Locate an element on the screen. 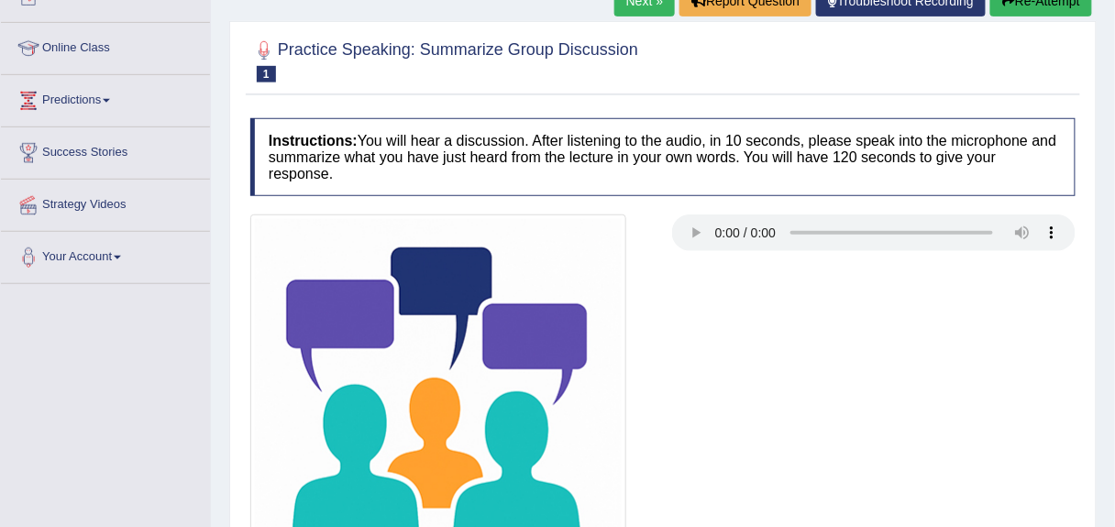 The height and width of the screenshot is (527, 1115). a: Success Stories is located at coordinates (105, 150).